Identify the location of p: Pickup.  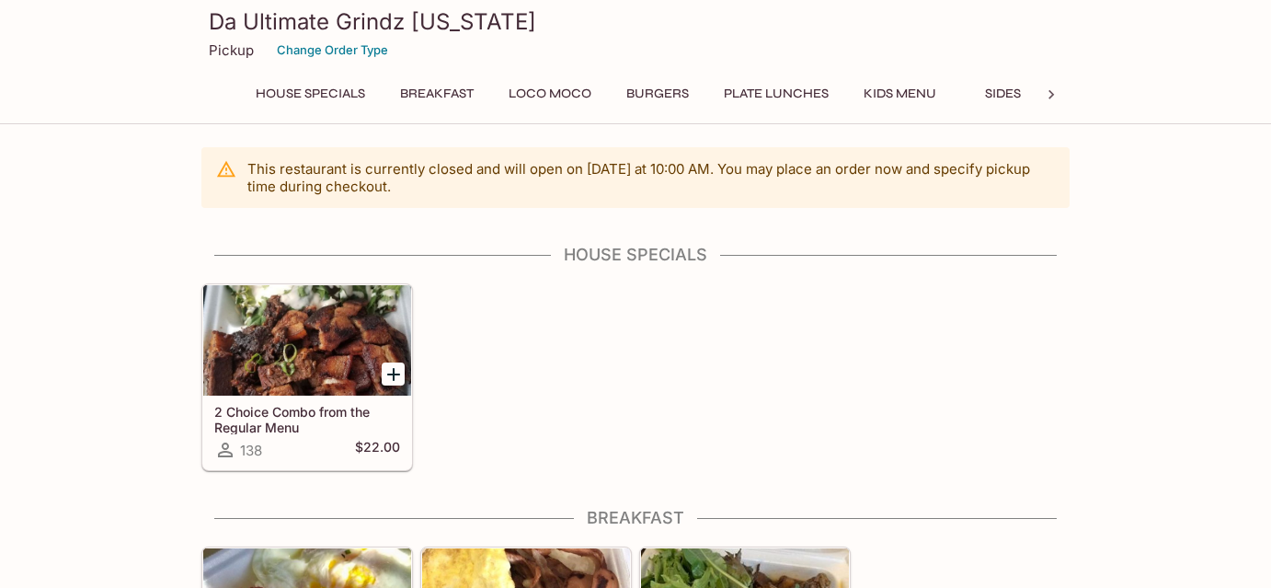
(231, 50).